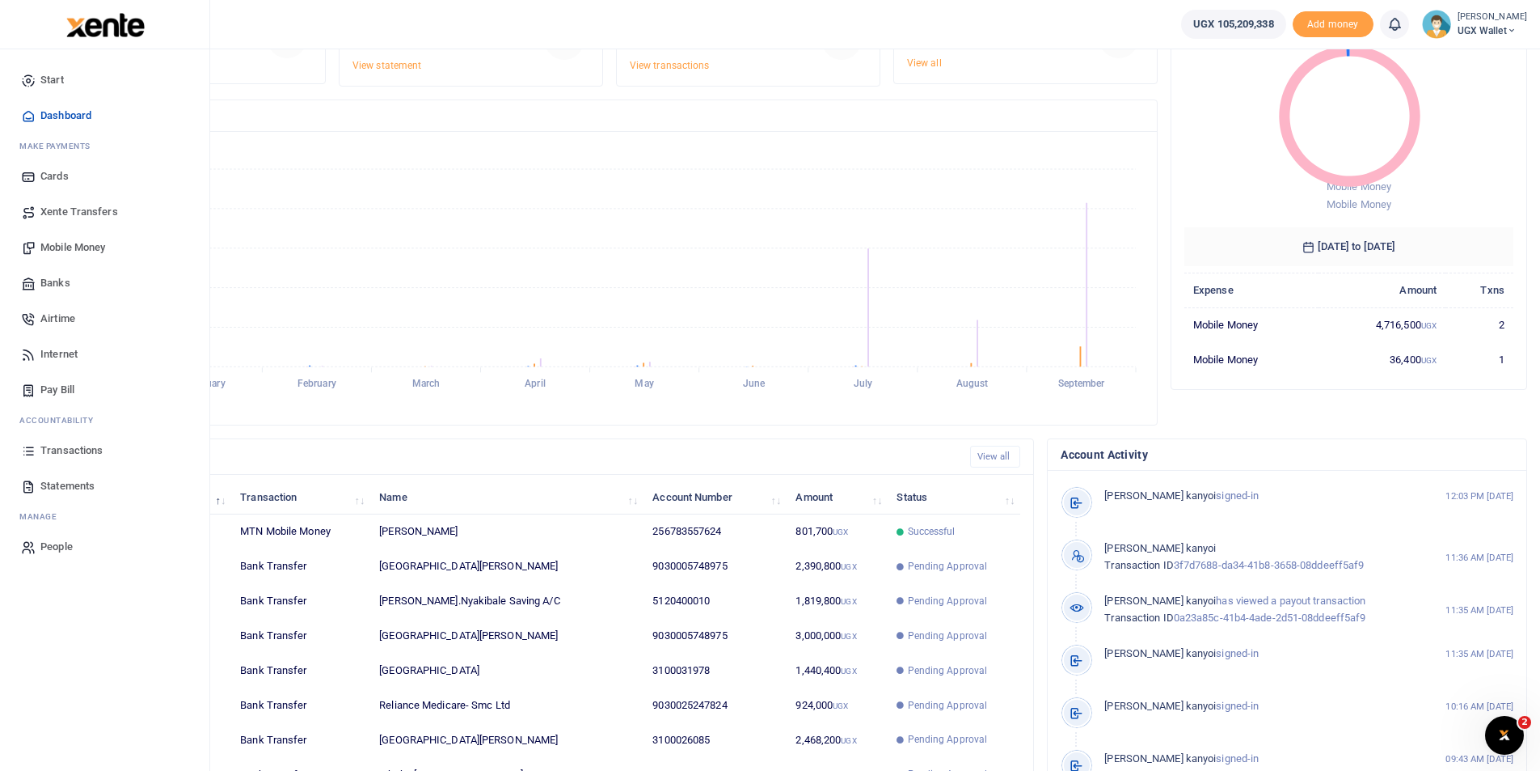 This screenshot has width=1540, height=771. Describe the element at coordinates (104, 80) in the screenshot. I see `a: Start` at that location.